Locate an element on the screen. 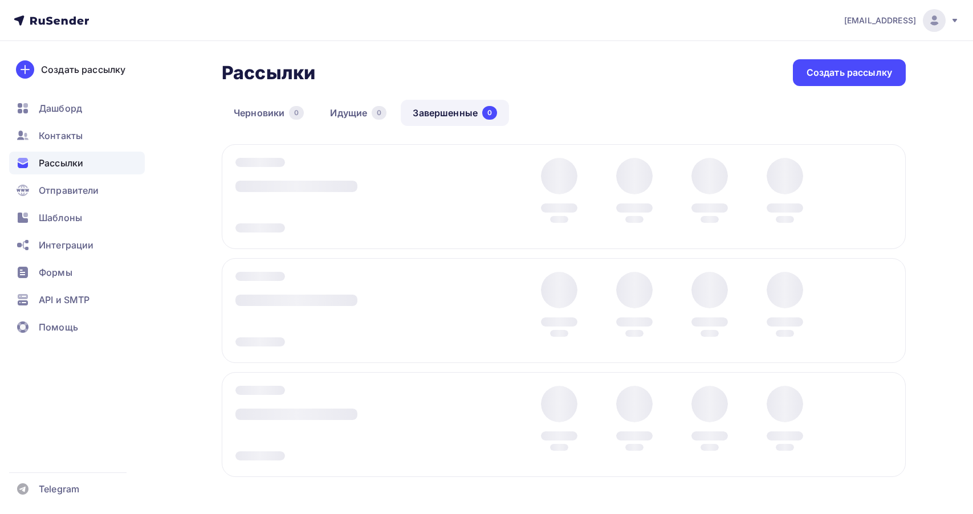 Image resolution: width=973 pixels, height=514 pixels. span: Telegram is located at coordinates (59, 489).